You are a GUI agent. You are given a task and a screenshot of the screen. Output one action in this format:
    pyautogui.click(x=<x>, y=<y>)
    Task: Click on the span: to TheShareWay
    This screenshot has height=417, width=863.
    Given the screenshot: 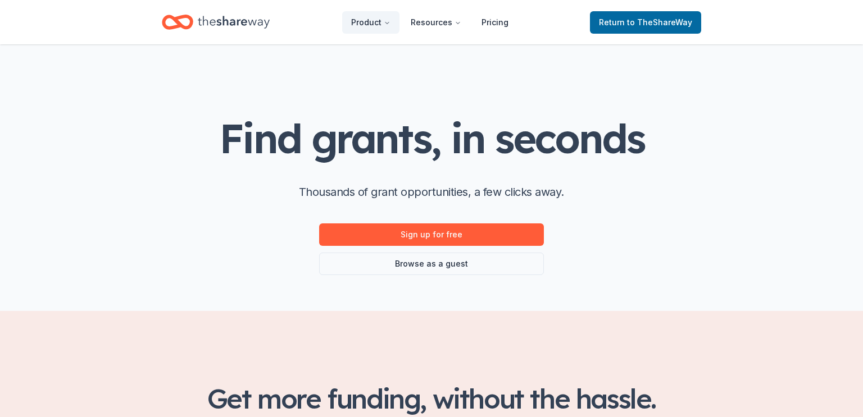 What is the action you would take?
    pyautogui.click(x=659, y=22)
    